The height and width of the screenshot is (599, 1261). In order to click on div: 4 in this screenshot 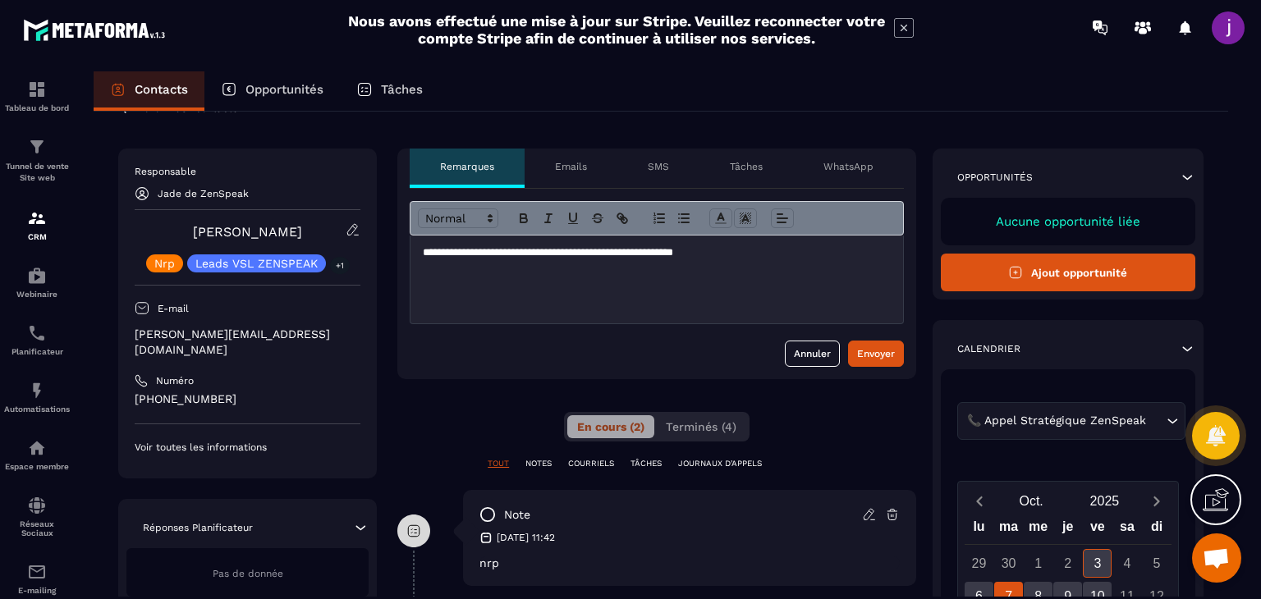, I will do `click(1126, 563)`.